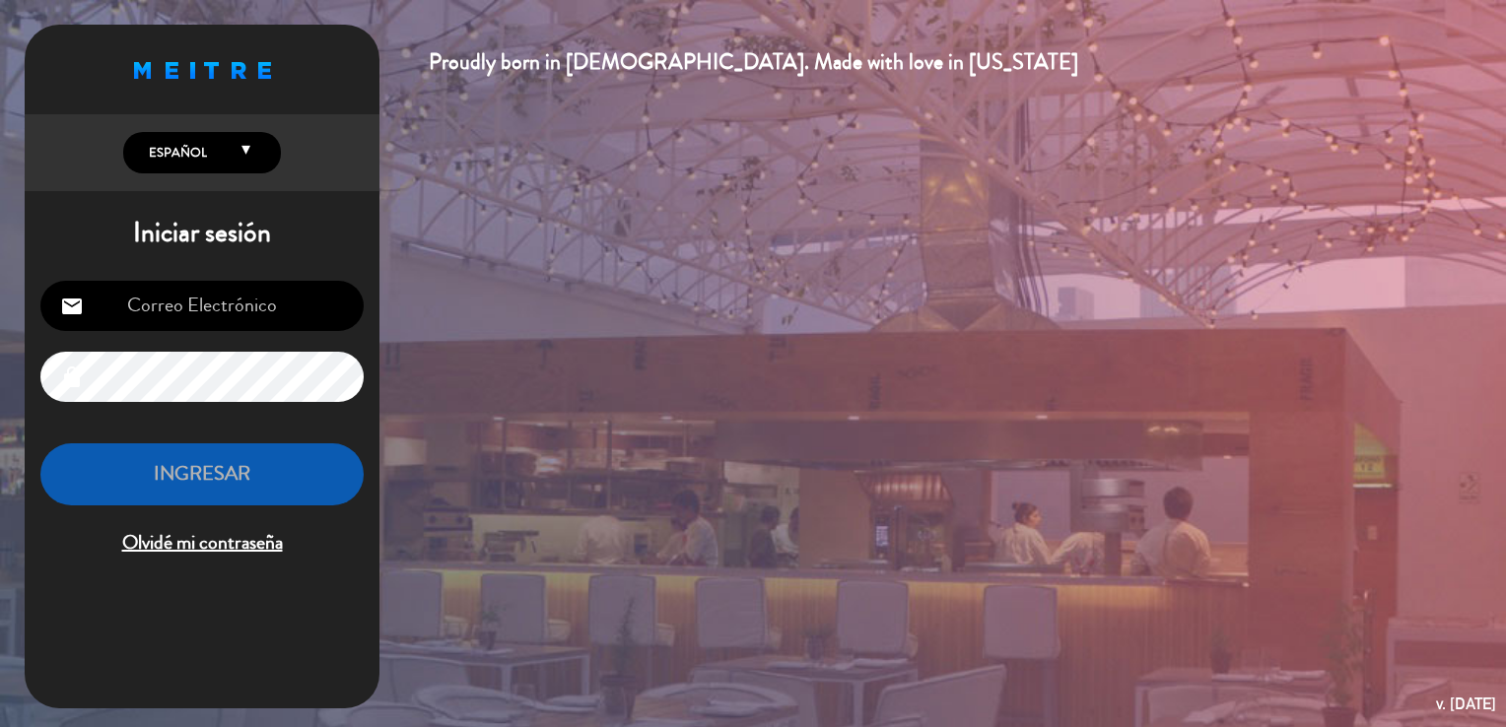  Describe the element at coordinates (202, 474) in the screenshot. I see `button: INGRESAR` at that location.